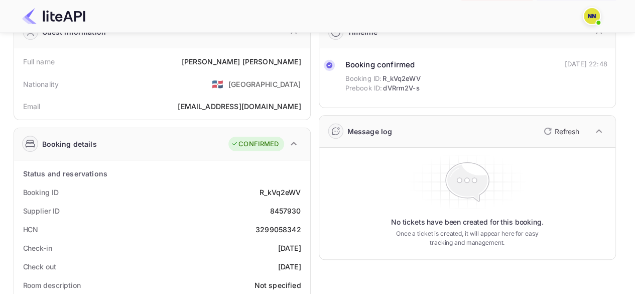 This screenshot has height=294, width=635. I want to click on span: Booking ID:, so click(363, 79).